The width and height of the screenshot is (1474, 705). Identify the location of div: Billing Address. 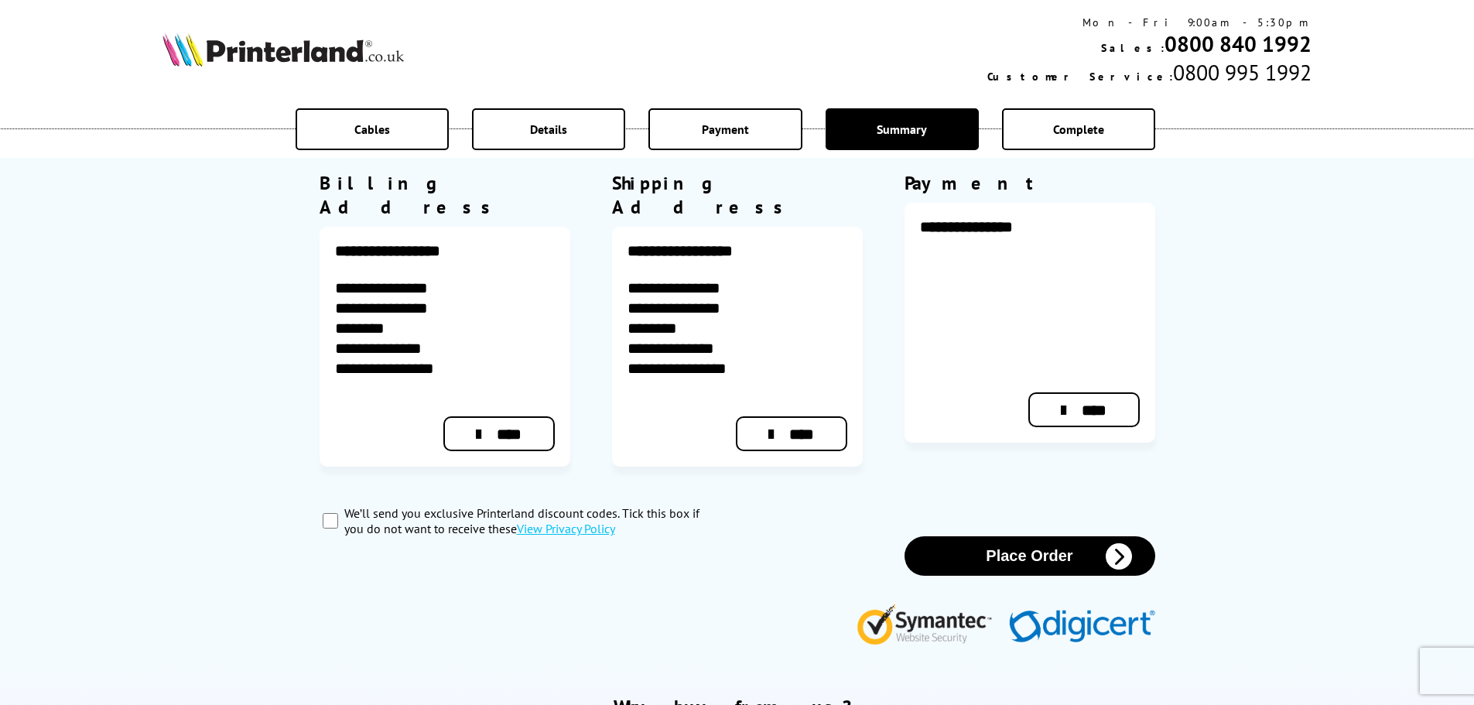
(445, 195).